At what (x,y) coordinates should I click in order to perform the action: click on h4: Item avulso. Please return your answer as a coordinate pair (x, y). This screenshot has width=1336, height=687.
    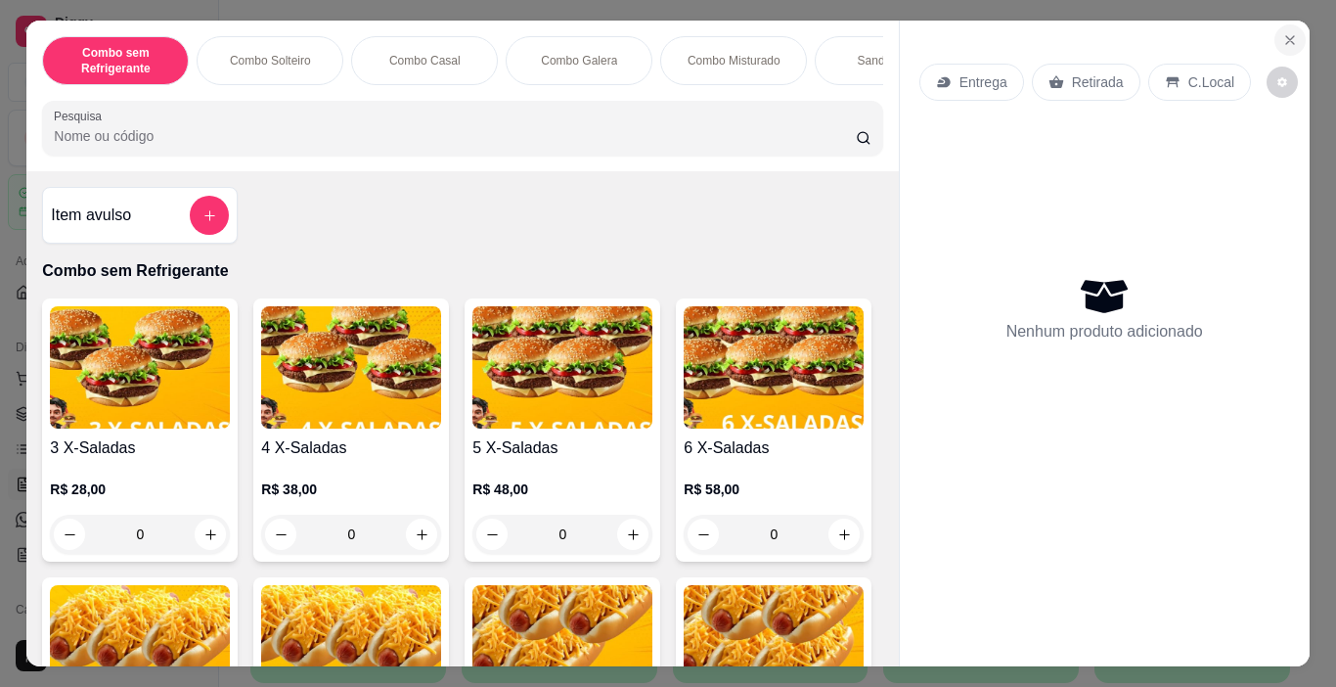
    Looking at the image, I should click on (91, 215).